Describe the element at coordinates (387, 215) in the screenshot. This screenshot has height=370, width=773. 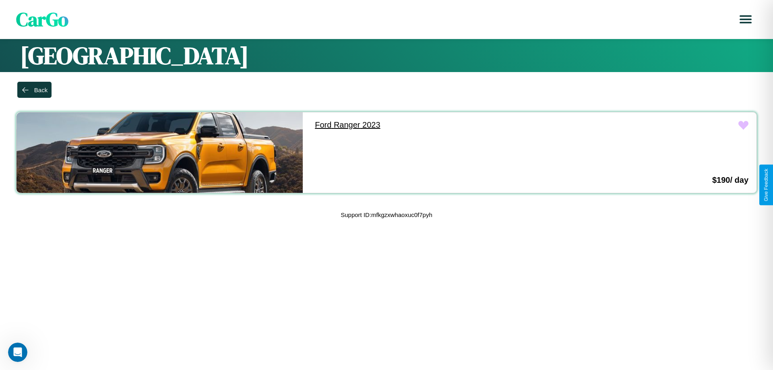
I see `p: Support ID: mfkgzxwhaoxuc0f7pyh` at that location.